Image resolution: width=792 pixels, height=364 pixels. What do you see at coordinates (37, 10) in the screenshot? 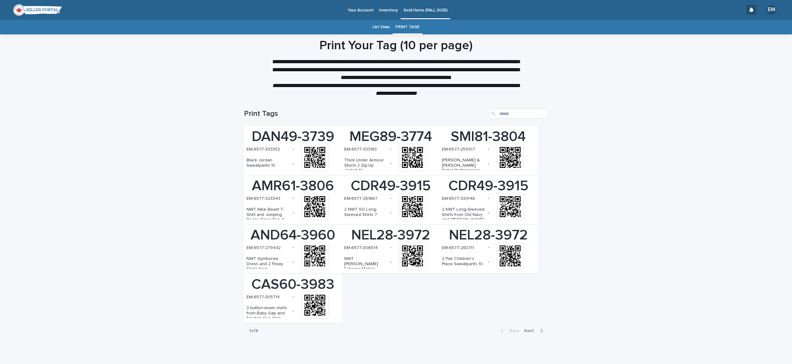
I see `img: Wxgr8e0QTxOLugcwBcqd` at bounding box center [37, 10].